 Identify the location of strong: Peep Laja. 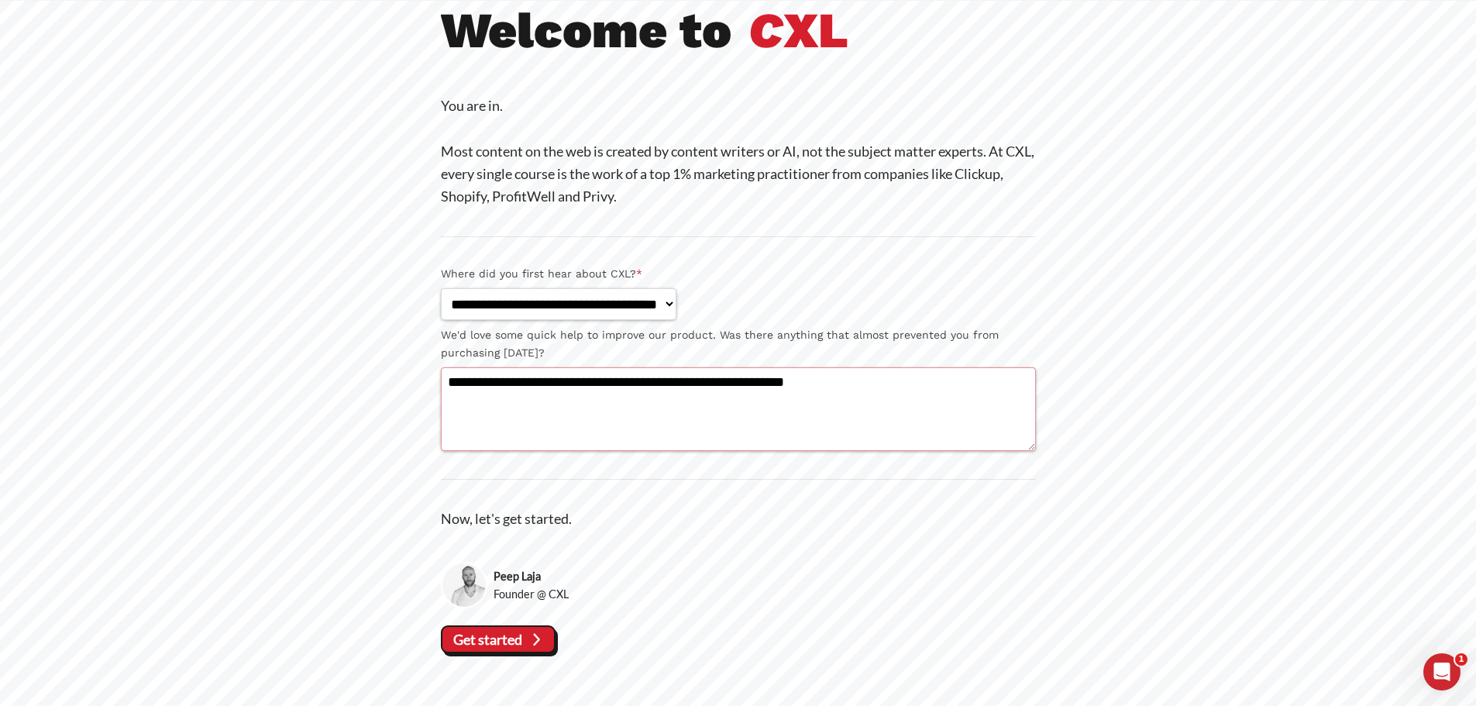
(531, 576).